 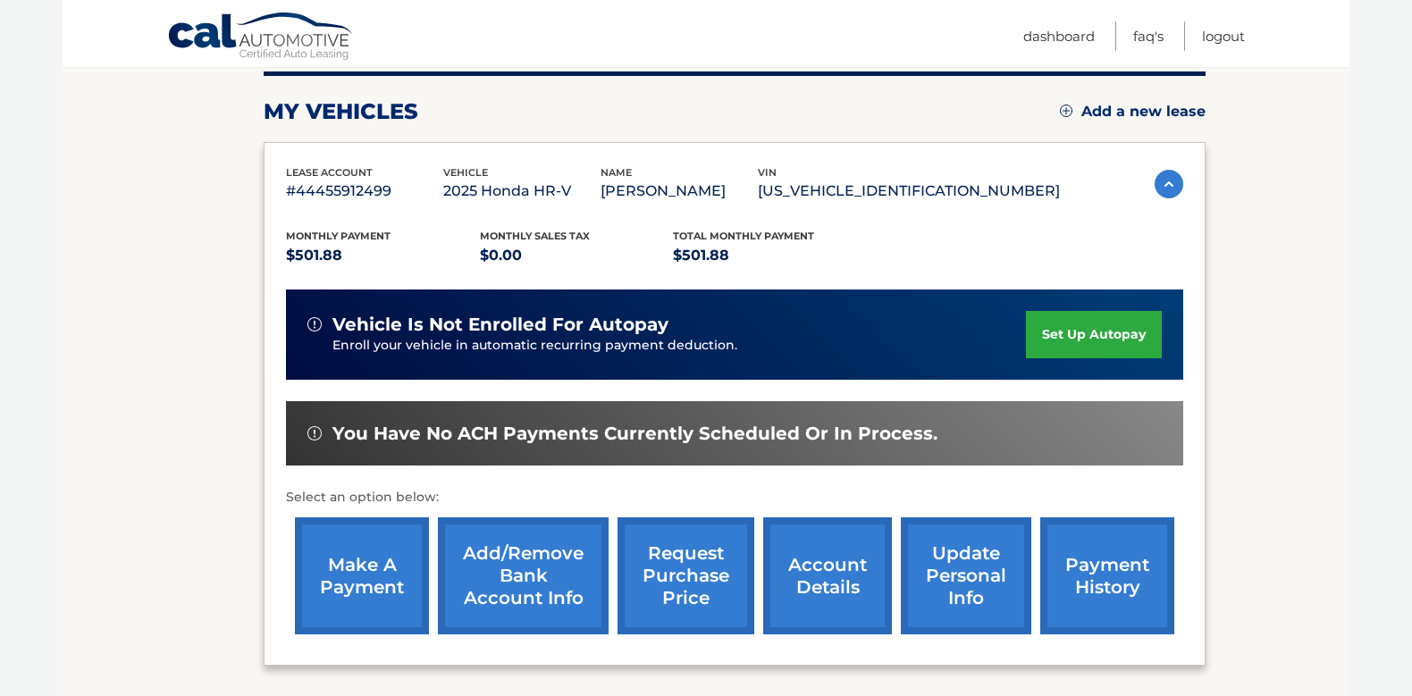 I want to click on span: Monthly Payment, so click(x=338, y=236).